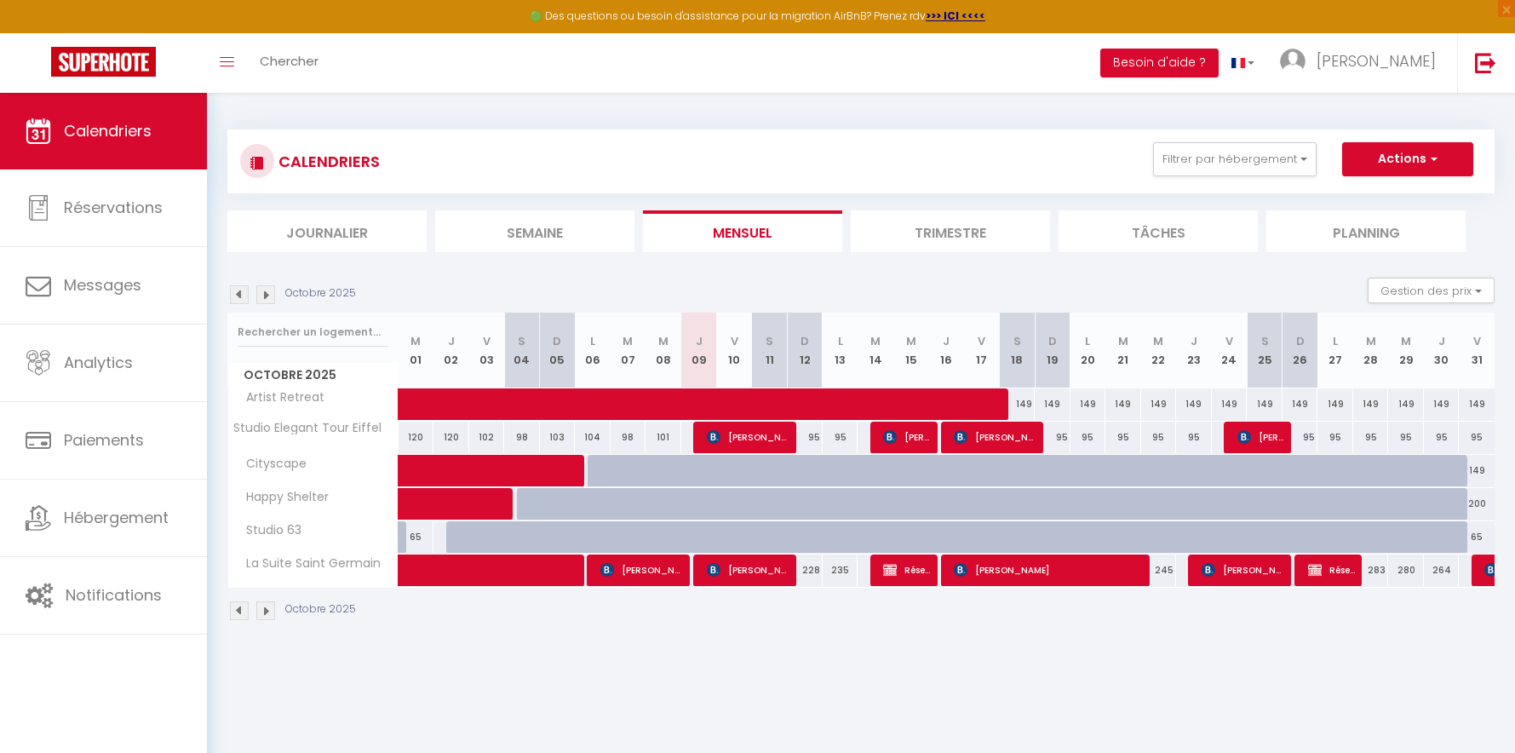 This screenshot has height=753, width=1515. Describe the element at coordinates (1194, 350) in the screenshot. I see `th: 23` at that location.